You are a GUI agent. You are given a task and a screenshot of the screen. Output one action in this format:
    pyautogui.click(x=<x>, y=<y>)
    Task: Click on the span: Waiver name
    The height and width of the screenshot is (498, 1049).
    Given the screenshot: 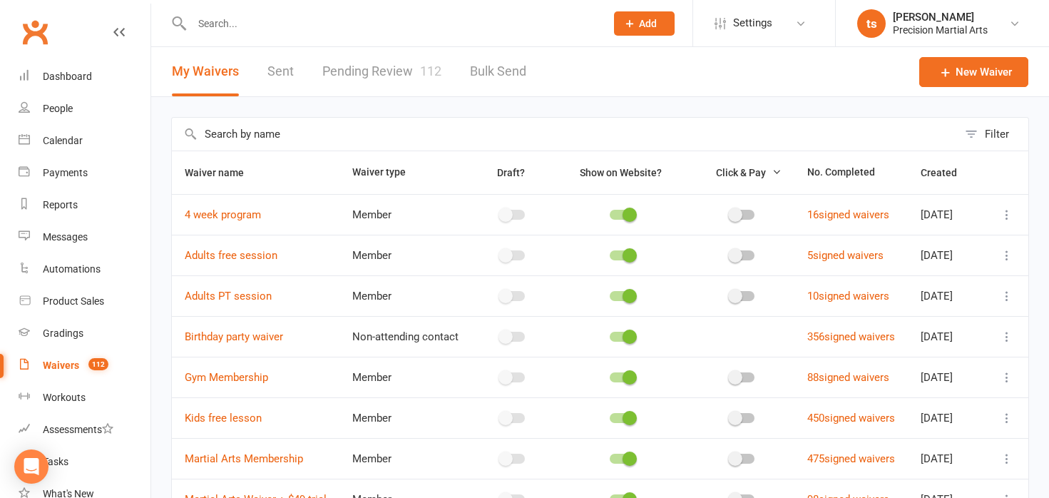 What is the action you would take?
    pyautogui.click(x=222, y=173)
    